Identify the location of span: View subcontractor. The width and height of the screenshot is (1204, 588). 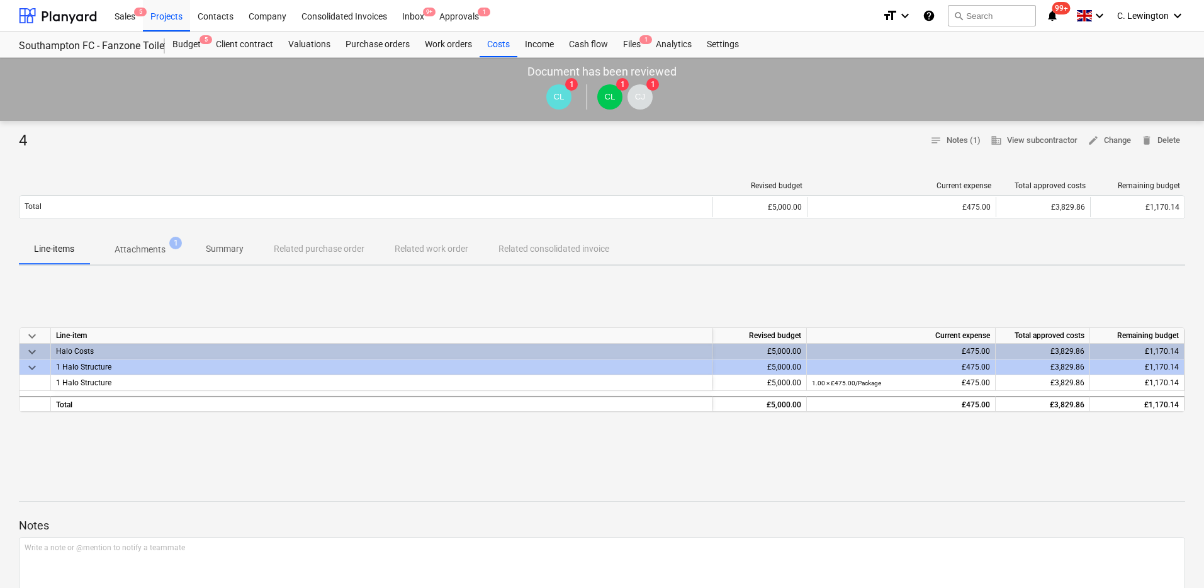
(1034, 140).